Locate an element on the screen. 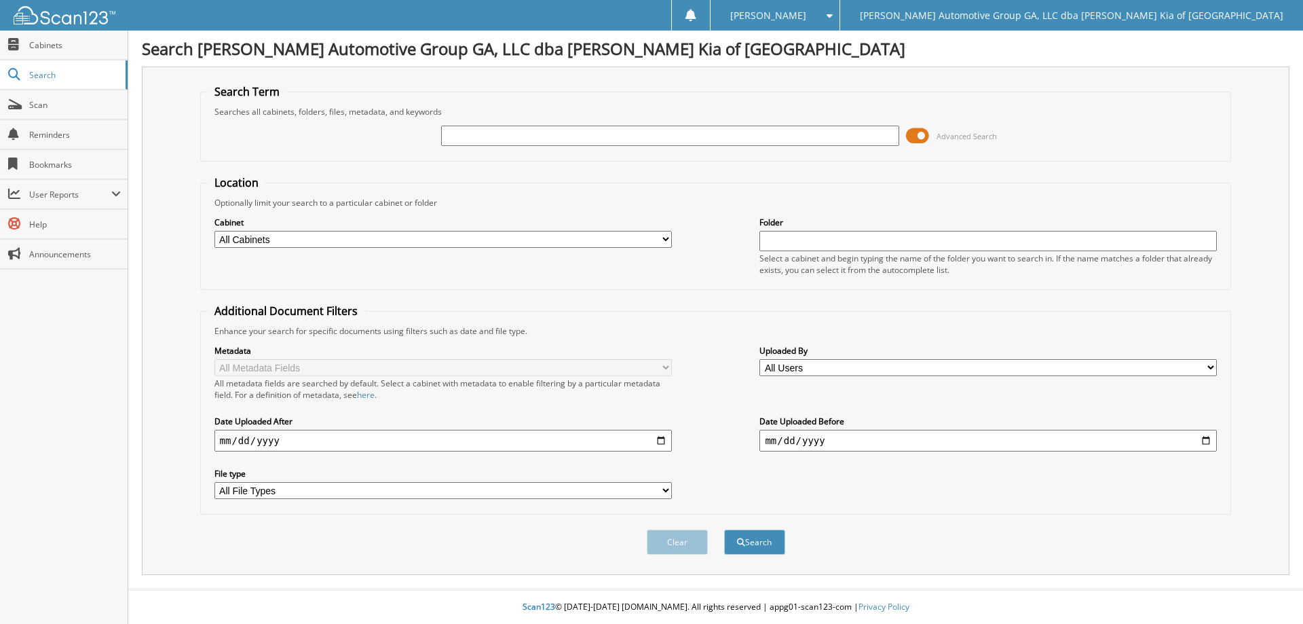 Image resolution: width=1303 pixels, height=624 pixels. a: here is located at coordinates (366, 394).